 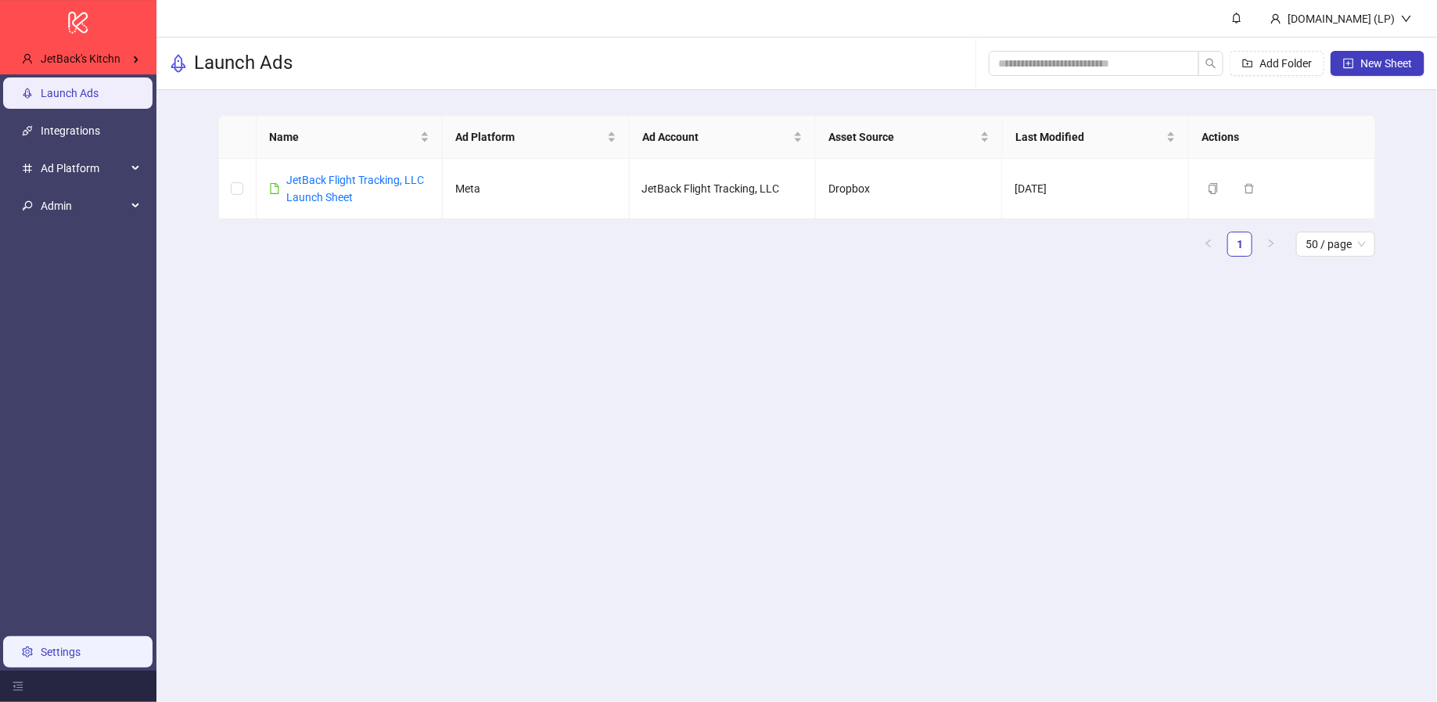 I want to click on a: Settings, so click(x=60, y=652).